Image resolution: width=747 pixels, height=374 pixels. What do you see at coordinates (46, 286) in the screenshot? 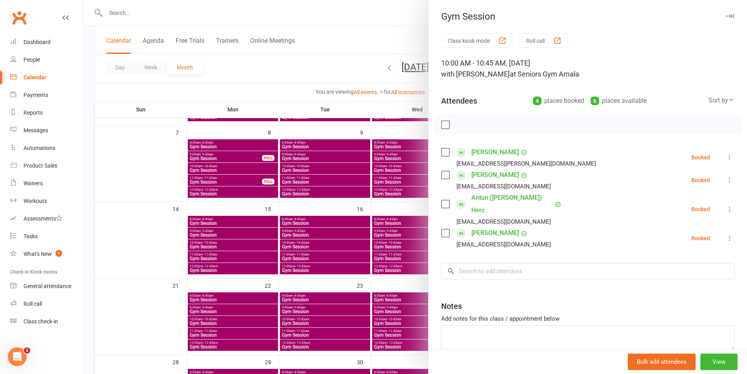
I see `a: General attendance kiosk mode` at bounding box center [46, 286].